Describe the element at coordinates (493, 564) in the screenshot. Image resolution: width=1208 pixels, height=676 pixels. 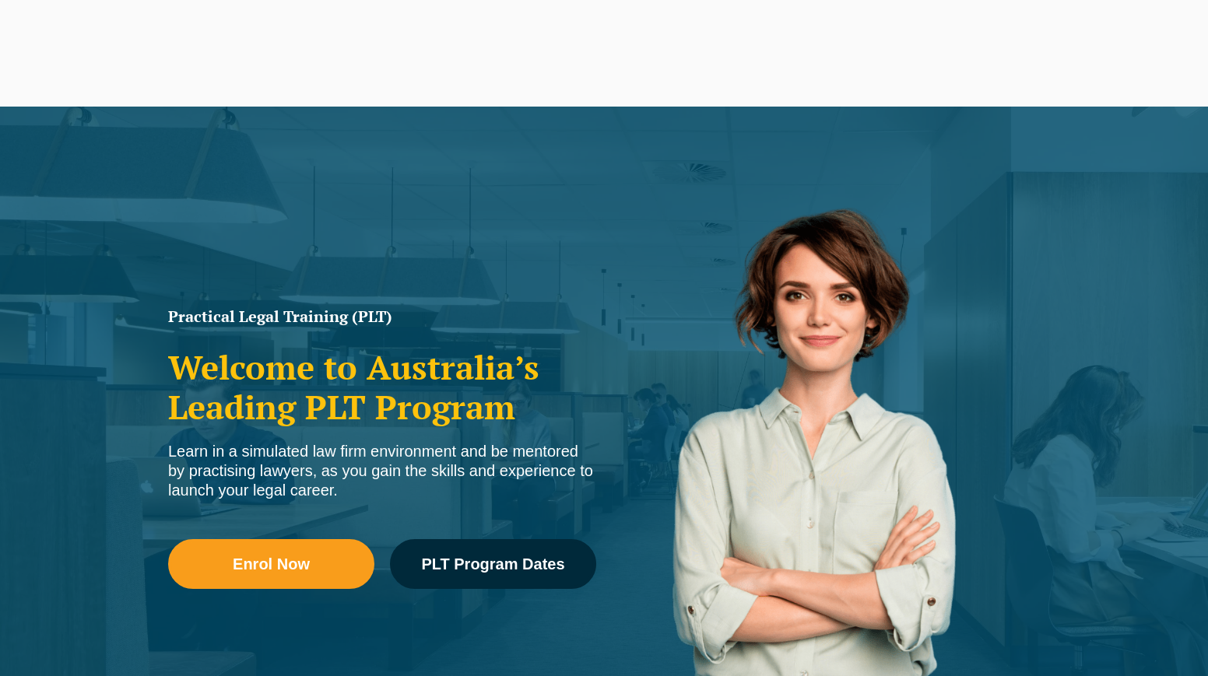
I see `span: PLT Program Dates` at that location.